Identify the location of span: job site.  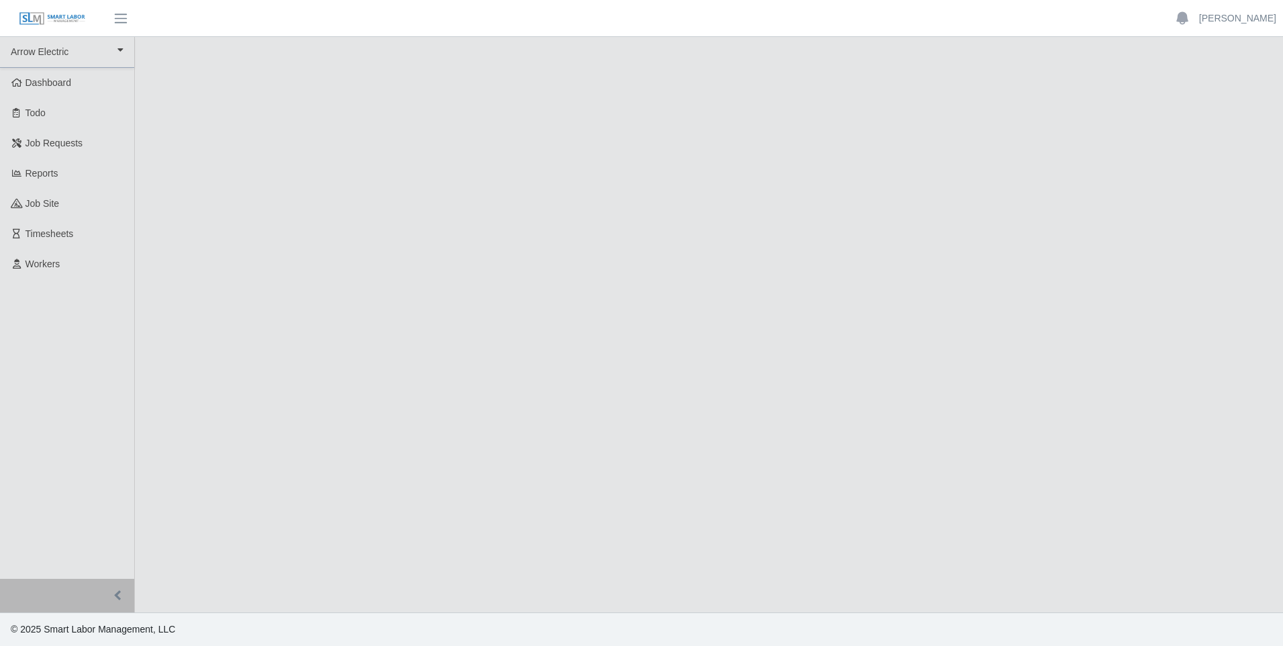
(42, 203).